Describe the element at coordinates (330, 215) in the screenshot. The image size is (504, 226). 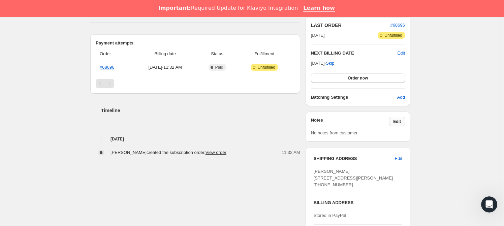
I see `span: Stored in PayPal` at that location.